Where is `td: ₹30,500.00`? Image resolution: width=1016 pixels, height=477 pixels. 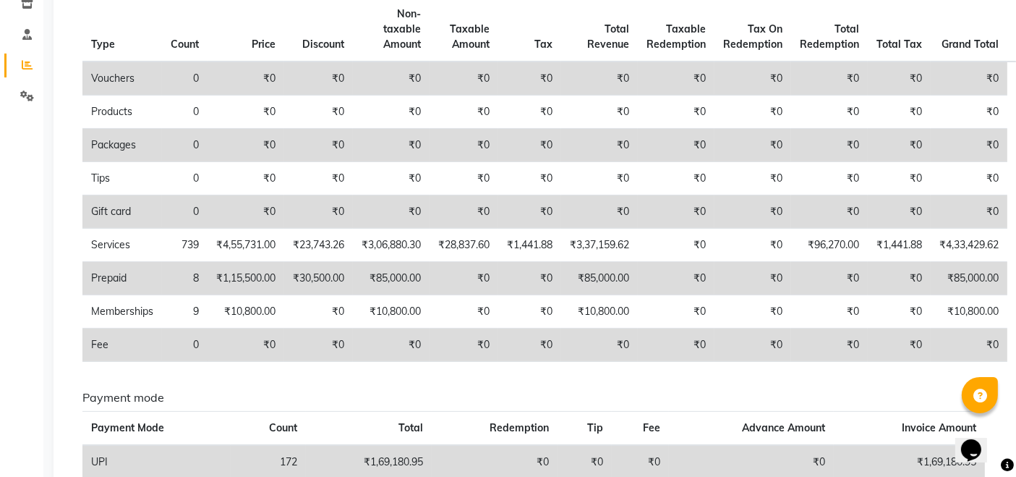 td: ₹30,500.00 is located at coordinates (318, 279).